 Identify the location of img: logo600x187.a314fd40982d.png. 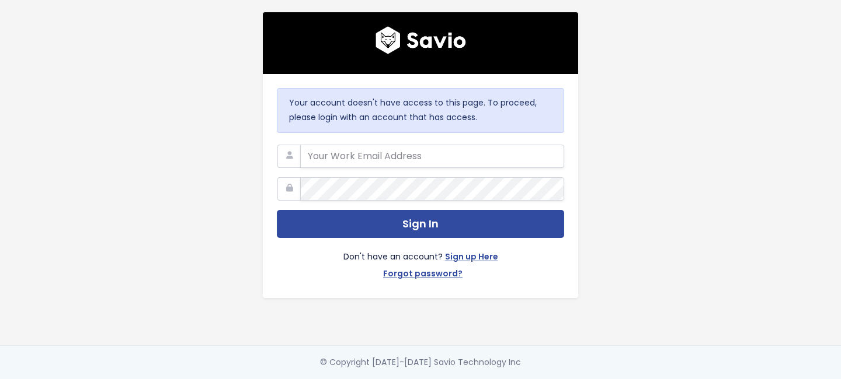
(420, 40).